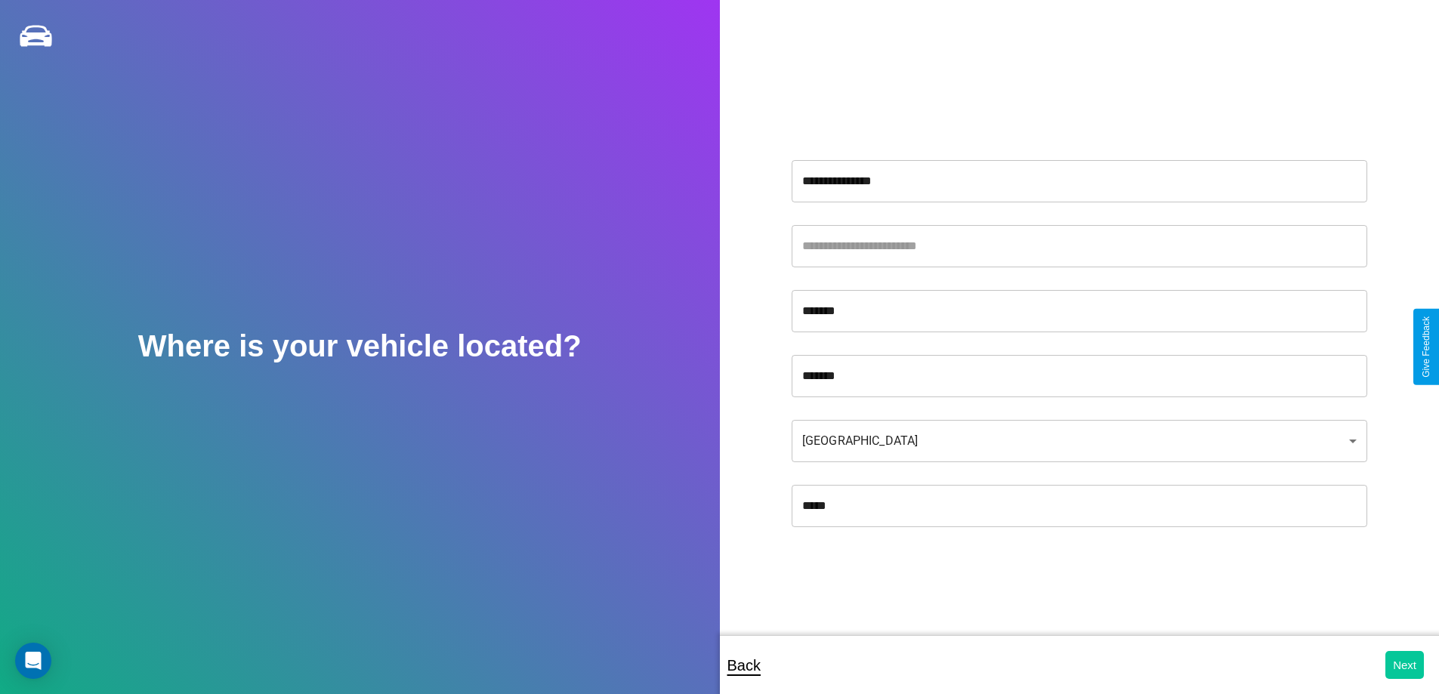 The width and height of the screenshot is (1439, 694). I want to click on div: Give Feedback, so click(1427, 347).